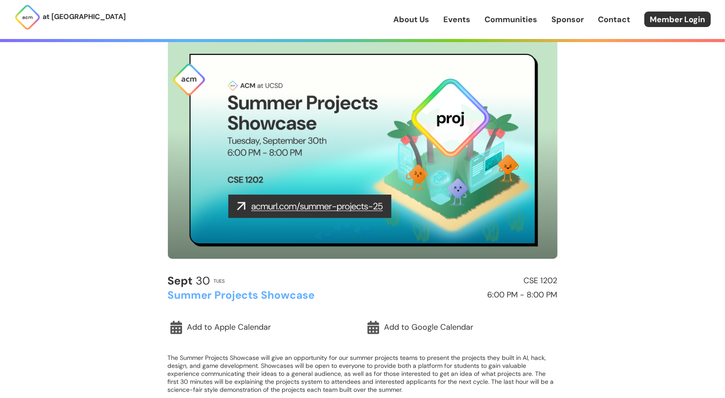 The height and width of the screenshot is (398, 725). Describe the element at coordinates (264, 327) in the screenshot. I see `a: Add to Apple Calendar` at that location.